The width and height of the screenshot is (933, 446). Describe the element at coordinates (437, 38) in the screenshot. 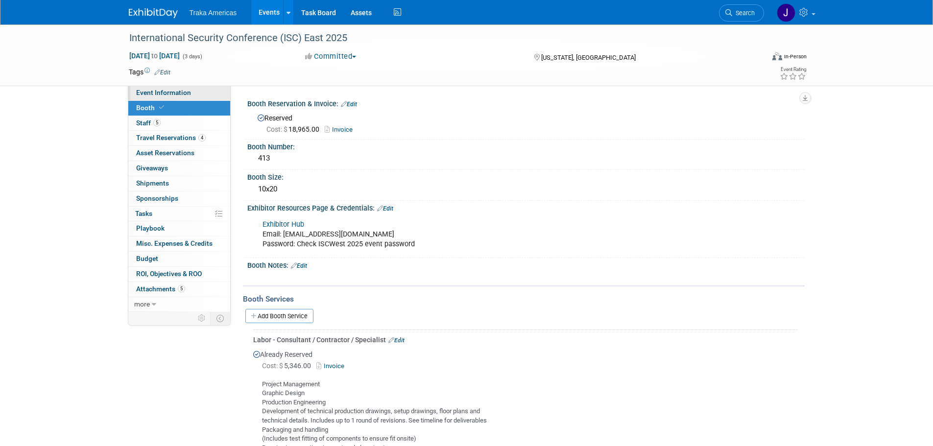

I see `div: International Security Conference (ISC) East 2025` at that location.